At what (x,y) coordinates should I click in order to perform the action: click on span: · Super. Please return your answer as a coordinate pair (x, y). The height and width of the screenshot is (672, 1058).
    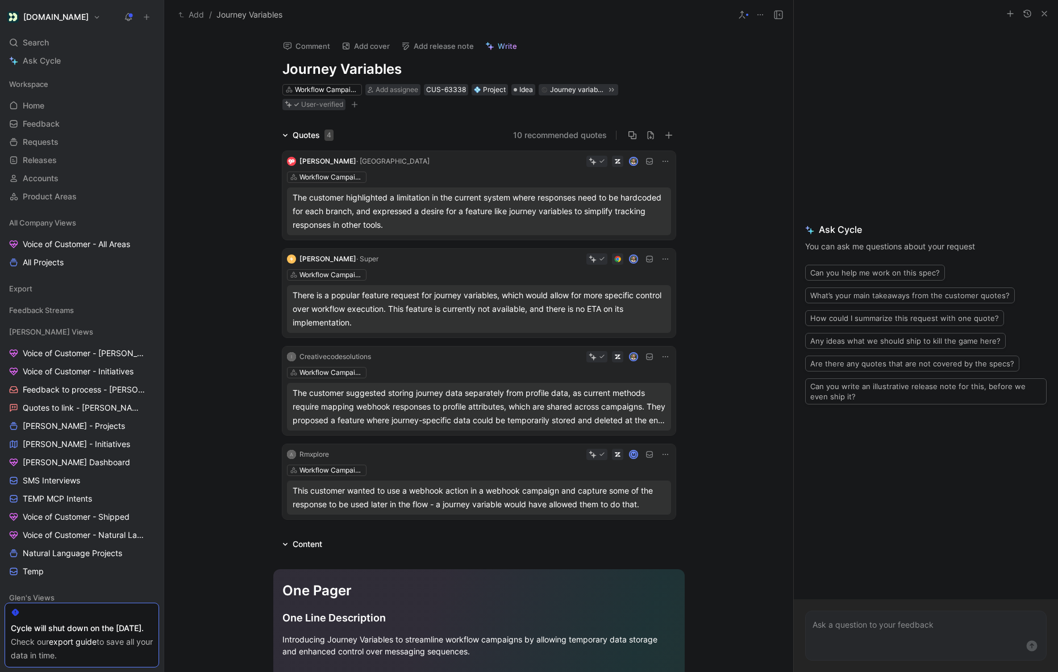
    Looking at the image, I should click on (367, 259).